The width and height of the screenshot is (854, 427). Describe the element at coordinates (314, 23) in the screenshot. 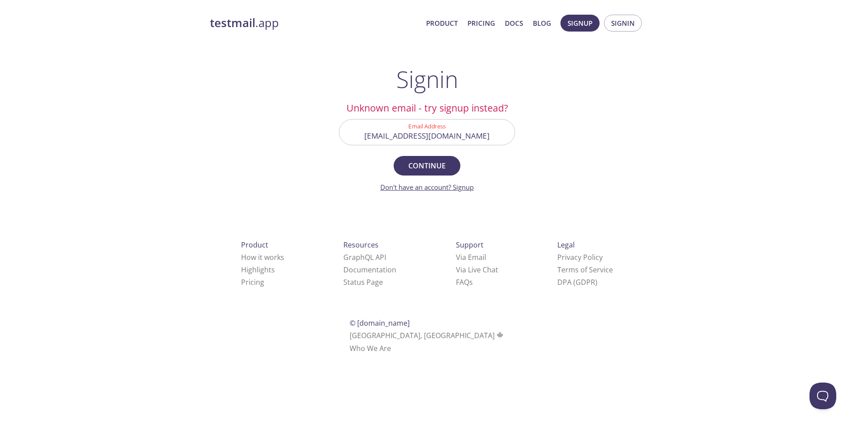

I see `a: testmail.app` at that location.